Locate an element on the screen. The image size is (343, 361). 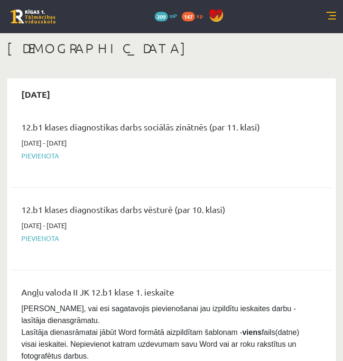
span: 147 is located at coordinates (188, 17).